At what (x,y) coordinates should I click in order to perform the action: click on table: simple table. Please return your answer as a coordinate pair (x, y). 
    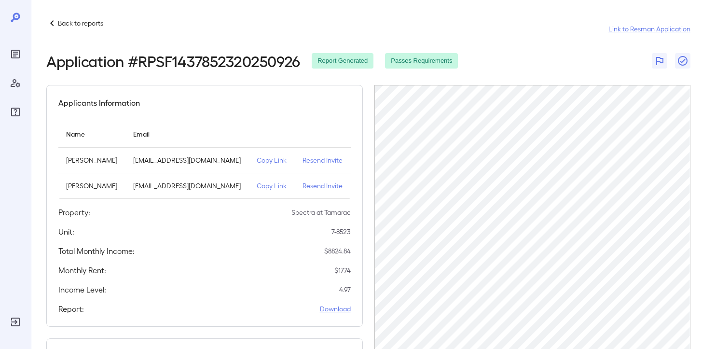
    Looking at the image, I should click on (205, 159).